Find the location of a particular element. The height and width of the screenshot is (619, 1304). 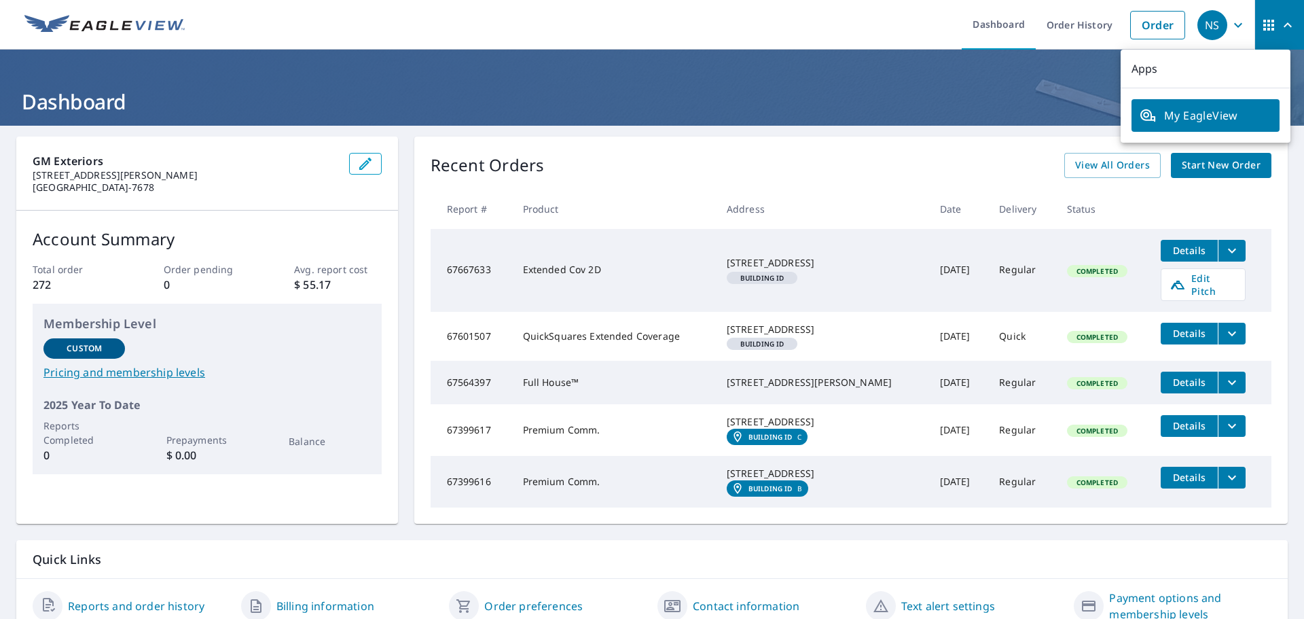

img: EV Logo is located at coordinates (105, 25).